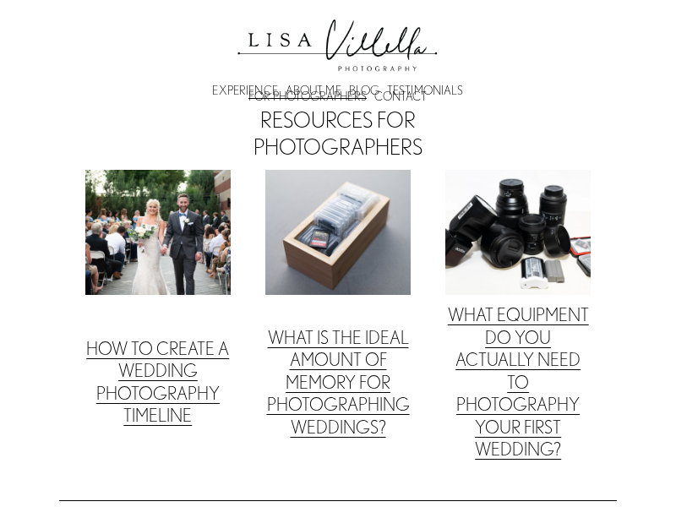 This screenshot has width=676, height=507. Describe the element at coordinates (157, 382) in the screenshot. I see `a: HOW TO CREATE A WEDDING PHOTOGRAPHY TIMELINE` at that location.